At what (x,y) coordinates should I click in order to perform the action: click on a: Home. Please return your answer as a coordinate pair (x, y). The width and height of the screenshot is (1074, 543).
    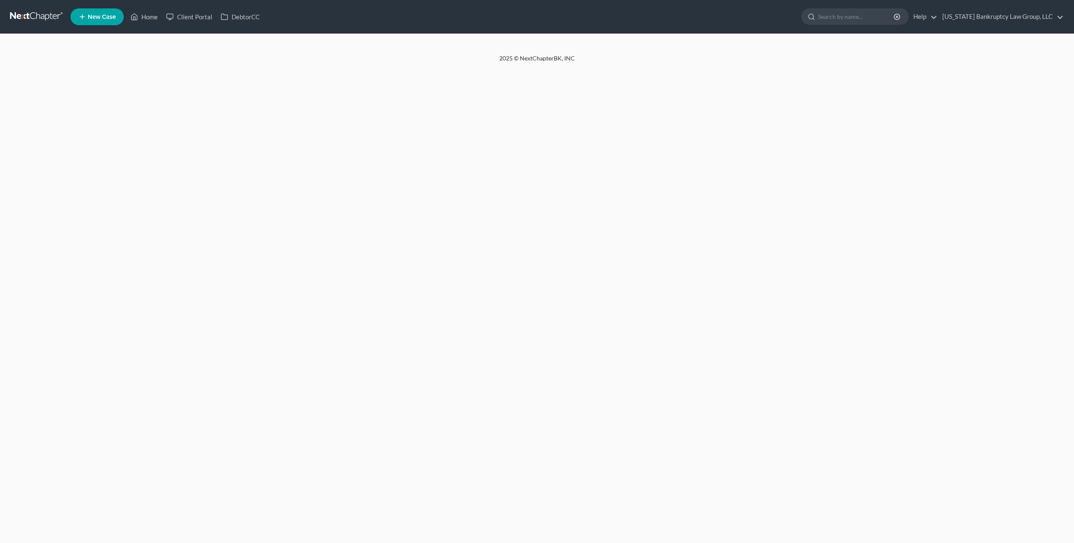
    Looking at the image, I should click on (144, 17).